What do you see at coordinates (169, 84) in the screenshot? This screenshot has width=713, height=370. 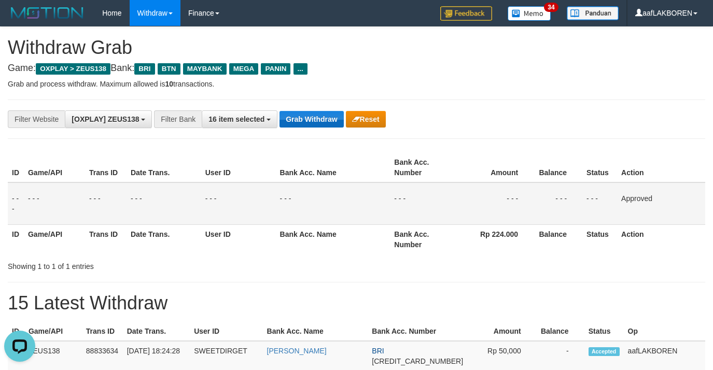 I see `strong: 10` at bounding box center [169, 84].